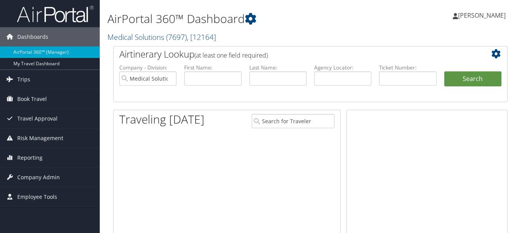 The width and height of the screenshot is (521, 233). Describe the element at coordinates (213, 68) in the screenshot. I see `label: First Name:` at that location.